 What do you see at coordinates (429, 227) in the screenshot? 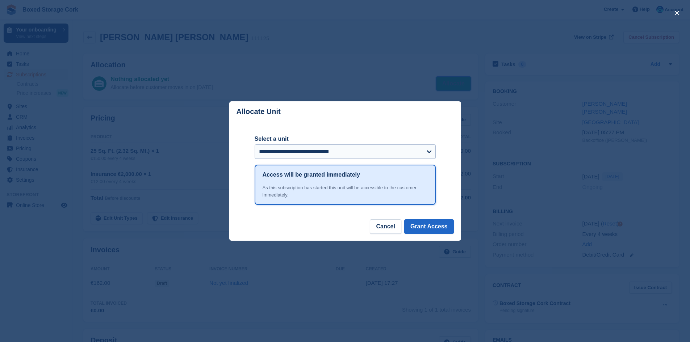
I see `button: Grant Access` at bounding box center [429, 227].